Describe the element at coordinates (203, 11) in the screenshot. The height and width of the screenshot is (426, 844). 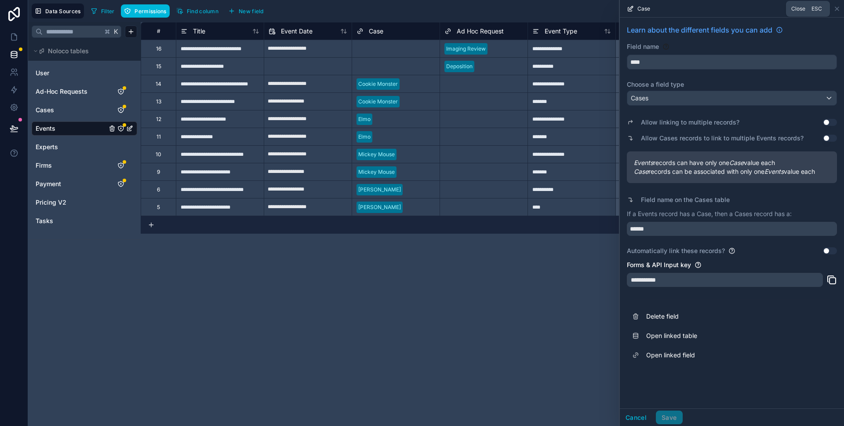
I see `span: Find column` at that location.